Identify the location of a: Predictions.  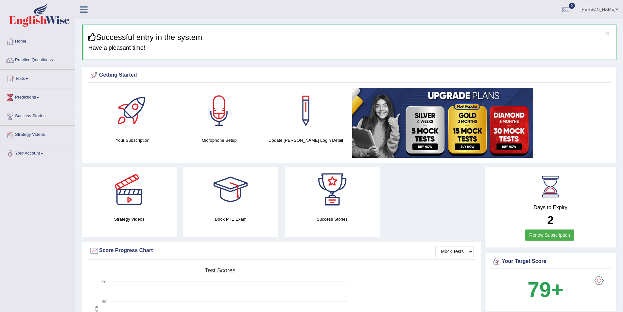
(38, 97).